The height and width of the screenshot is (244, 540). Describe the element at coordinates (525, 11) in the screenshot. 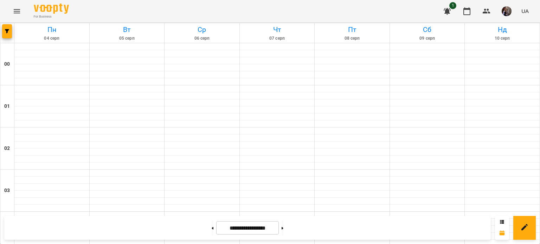

I see `button: UA` at that location.